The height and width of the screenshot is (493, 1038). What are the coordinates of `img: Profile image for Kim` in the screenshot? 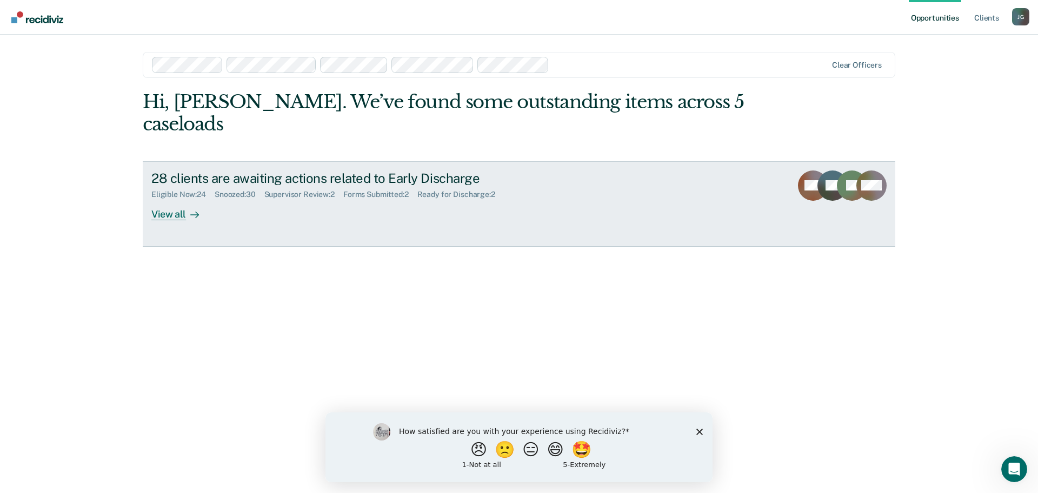 It's located at (56, 19).